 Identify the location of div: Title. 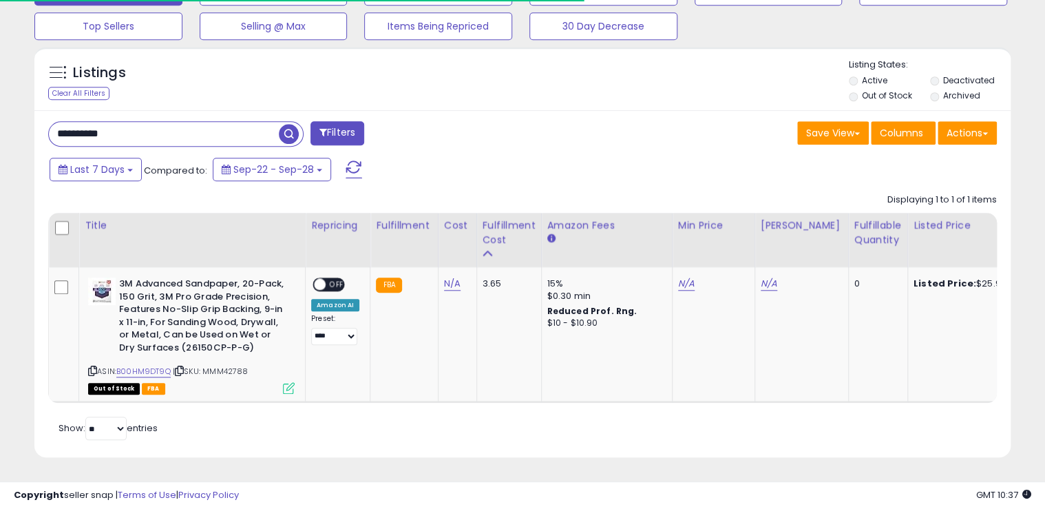
(192, 225).